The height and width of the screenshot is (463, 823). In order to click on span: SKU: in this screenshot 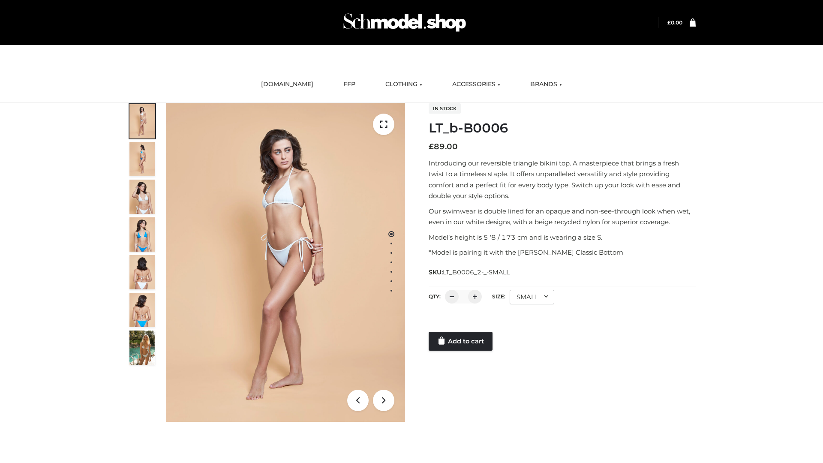, I will do `click(469, 272)`.